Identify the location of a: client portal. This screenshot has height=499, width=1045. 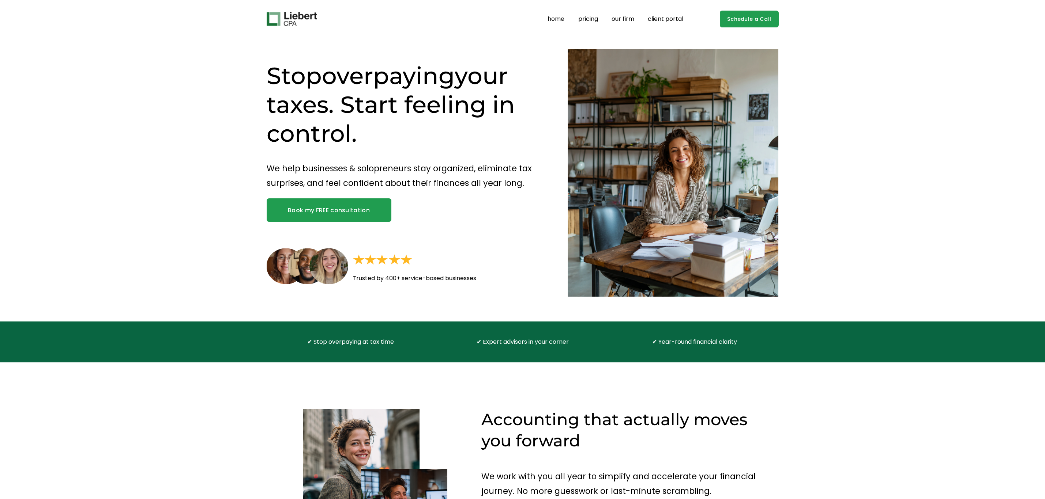
(665, 19).